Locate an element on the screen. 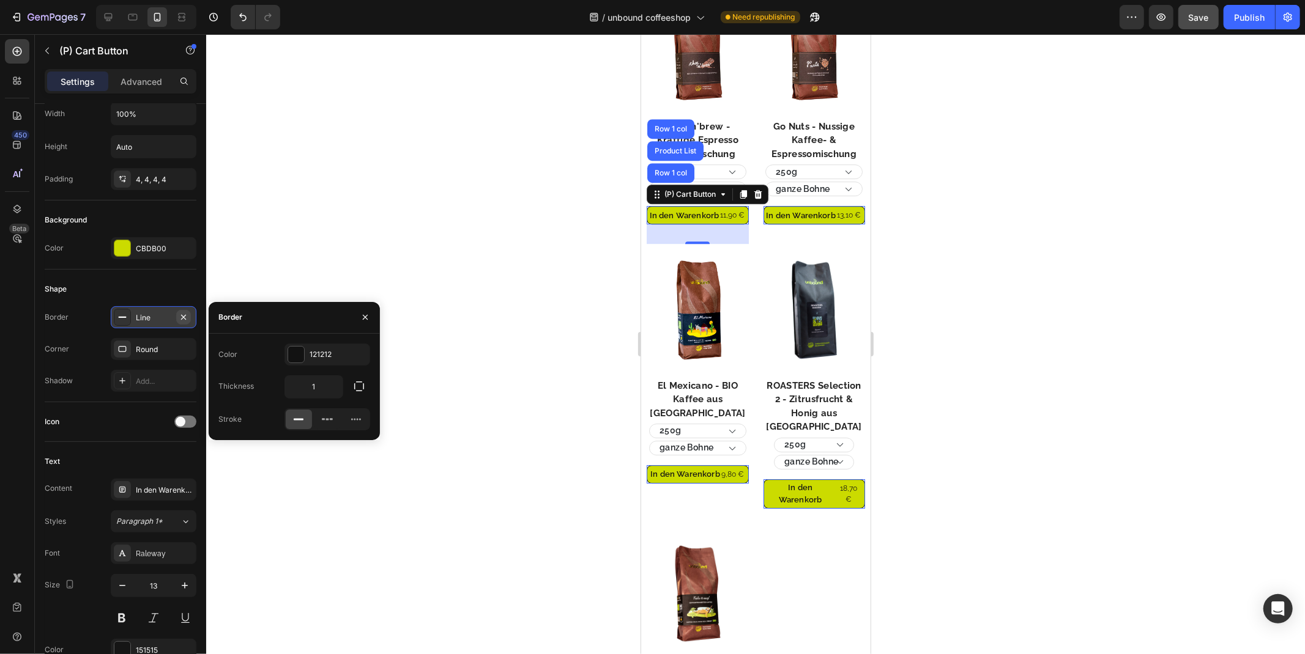 The image size is (1305, 654). button: 7 is located at coordinates (48, 17).